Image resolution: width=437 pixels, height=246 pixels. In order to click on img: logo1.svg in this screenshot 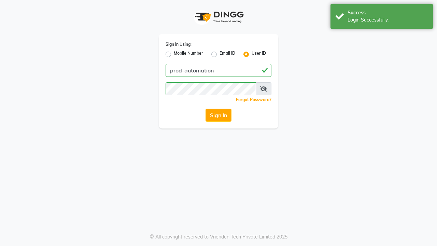, I will do `click(218, 17)`.